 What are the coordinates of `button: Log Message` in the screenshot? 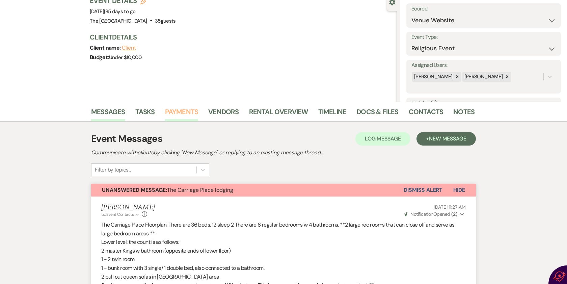 It's located at (382, 139).